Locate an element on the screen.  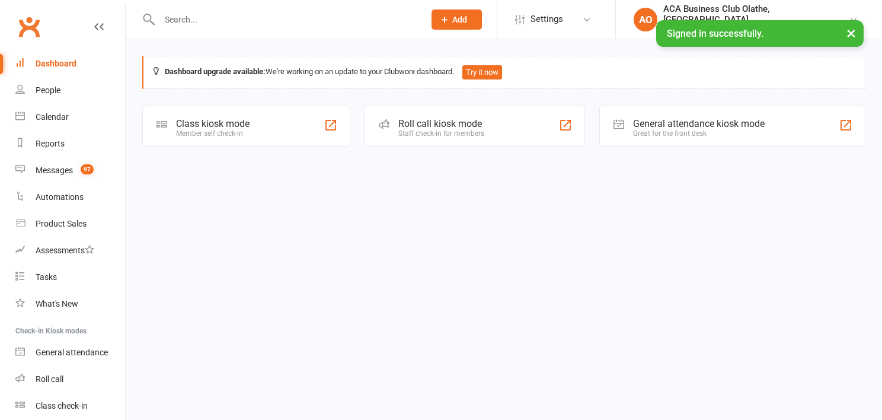
a: Dashboard is located at coordinates (70, 63).